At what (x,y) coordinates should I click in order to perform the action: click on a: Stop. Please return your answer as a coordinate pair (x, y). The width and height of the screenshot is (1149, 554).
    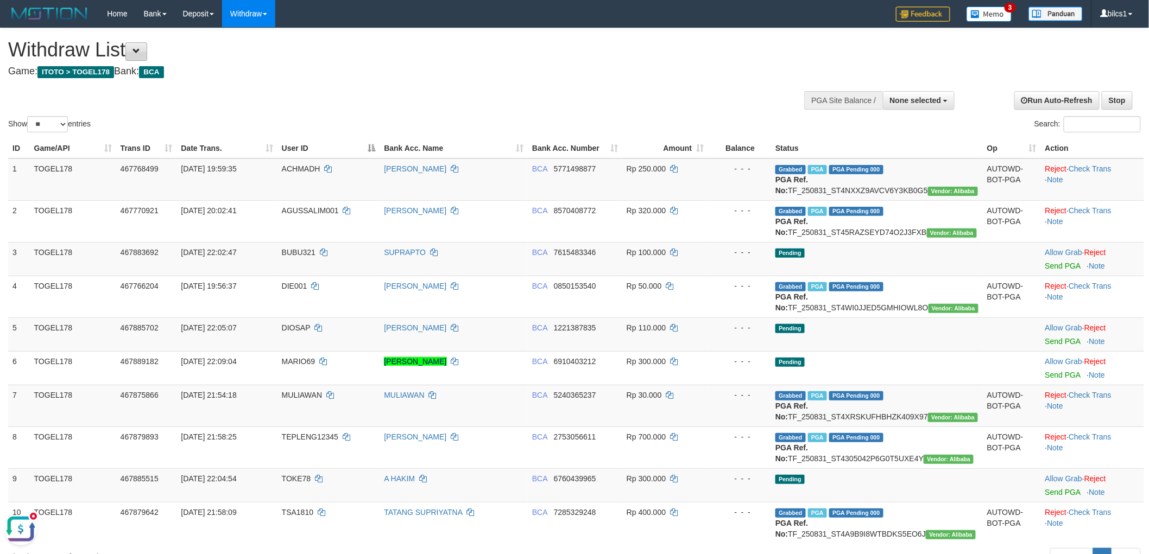
    Looking at the image, I should click on (1117, 100).